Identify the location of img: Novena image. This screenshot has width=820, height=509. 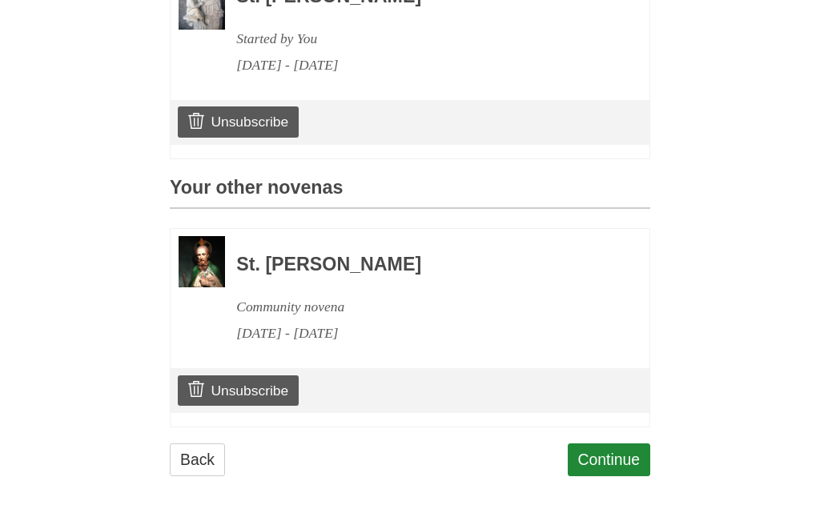
(202, 261).